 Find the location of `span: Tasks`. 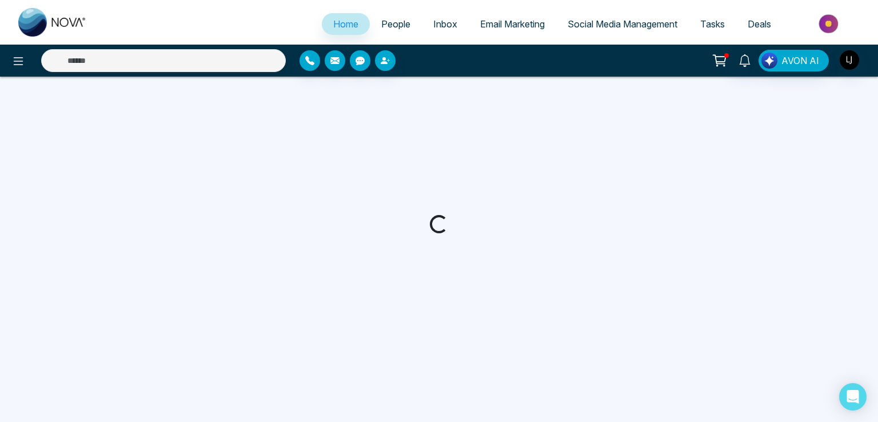

span: Tasks is located at coordinates (712, 24).